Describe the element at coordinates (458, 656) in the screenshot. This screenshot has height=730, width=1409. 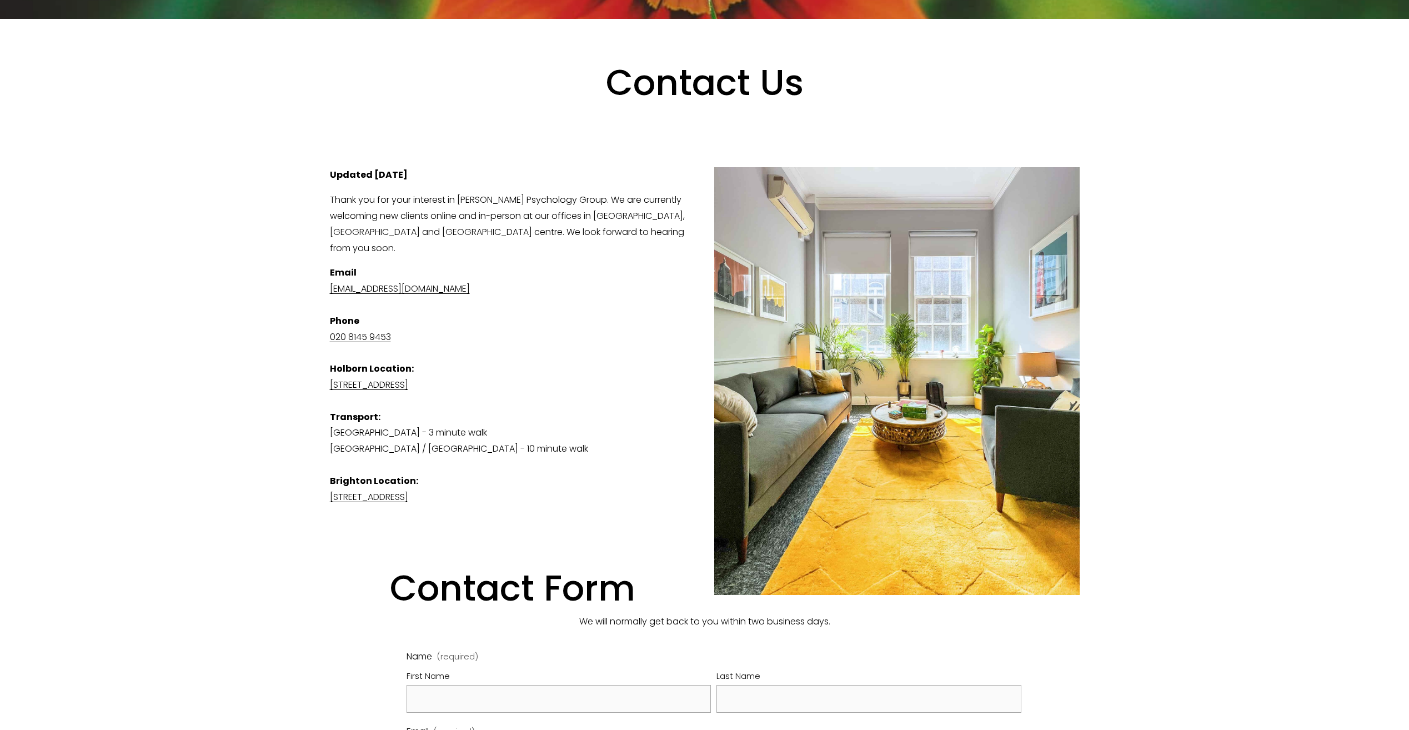
I see `span: (required)` at that location.